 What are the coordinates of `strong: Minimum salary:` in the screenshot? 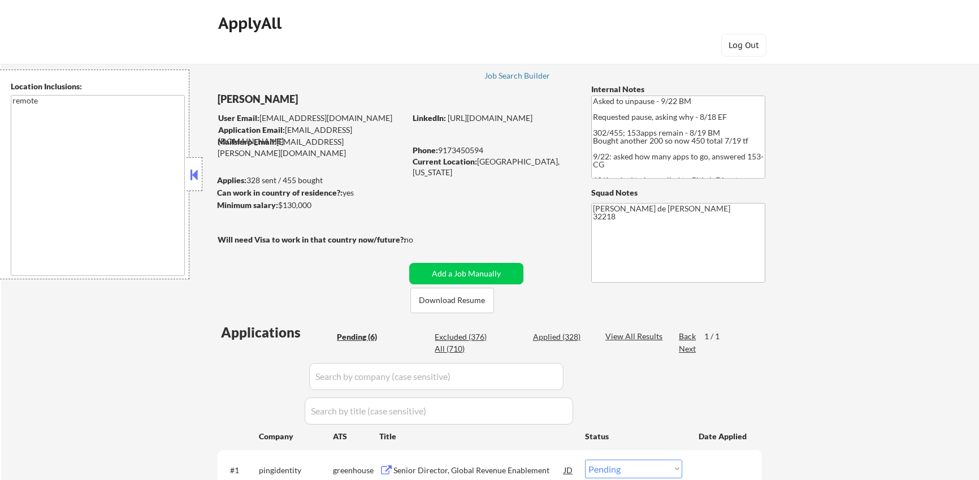 It's located at (248, 205).